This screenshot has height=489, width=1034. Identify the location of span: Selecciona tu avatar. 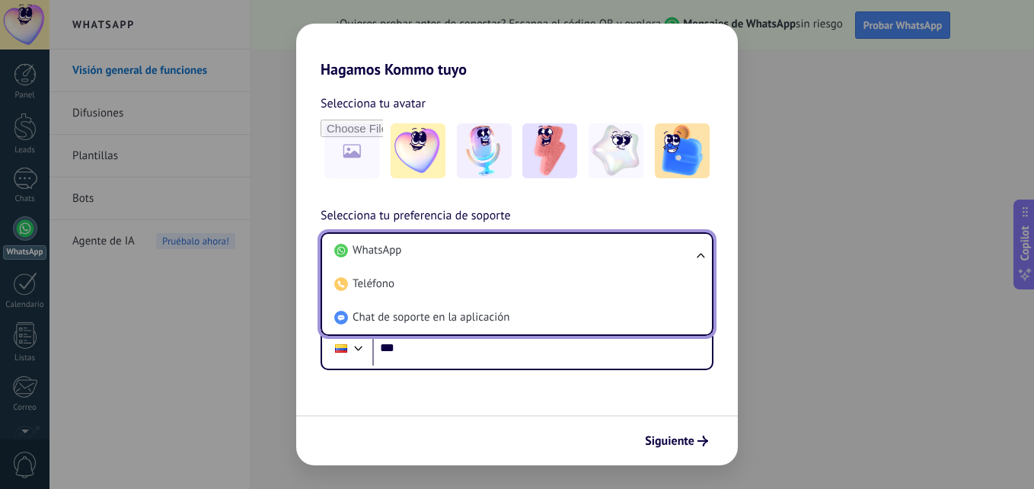
(373, 104).